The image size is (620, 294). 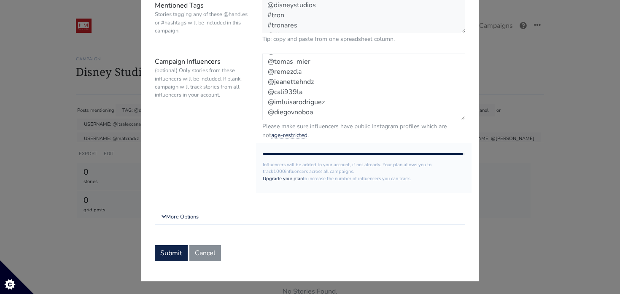 I want to click on a: Upgrade your plan, so click(x=282, y=178).